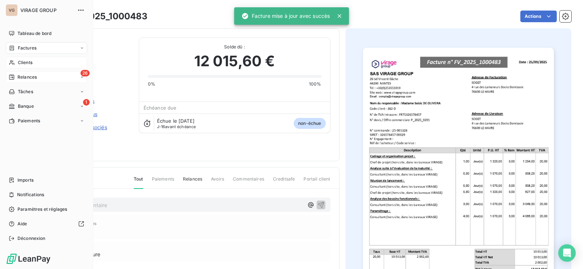 This screenshot has width=583, height=269. I want to click on span: non-échue, so click(309, 123).